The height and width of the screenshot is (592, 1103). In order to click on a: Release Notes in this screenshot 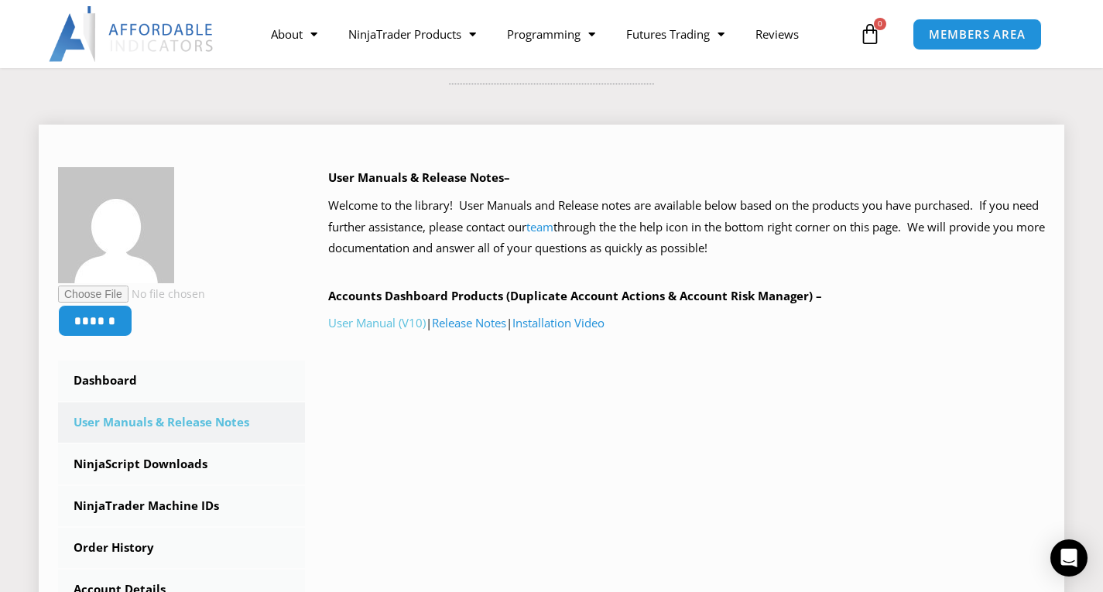, I will do `click(469, 323)`.